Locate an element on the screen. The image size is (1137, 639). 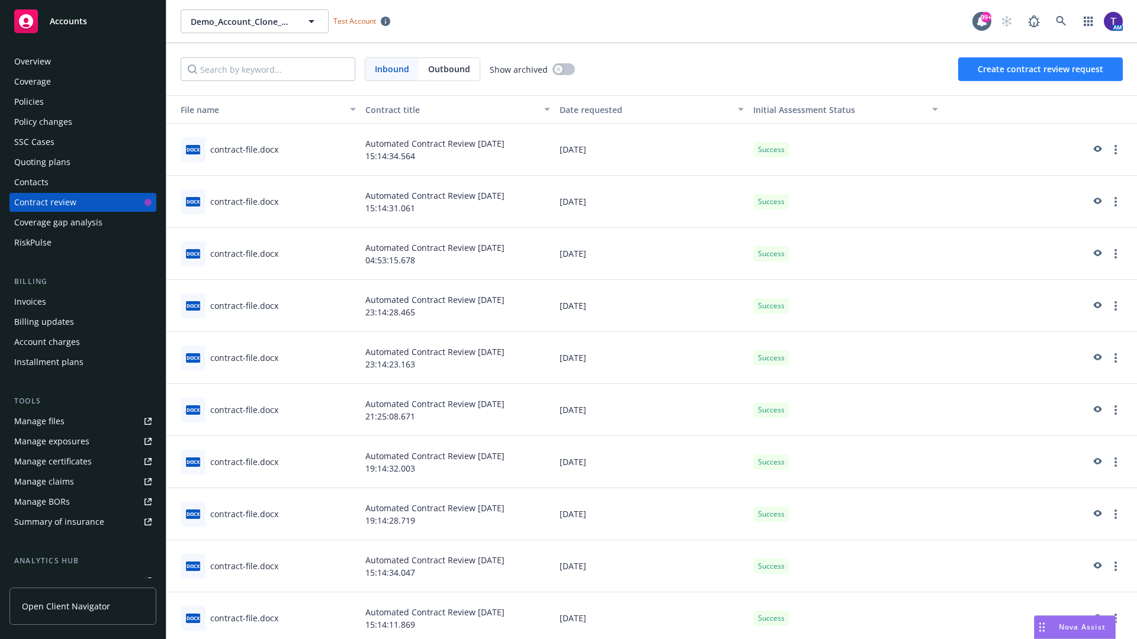
button: Date requested is located at coordinates (652, 110).